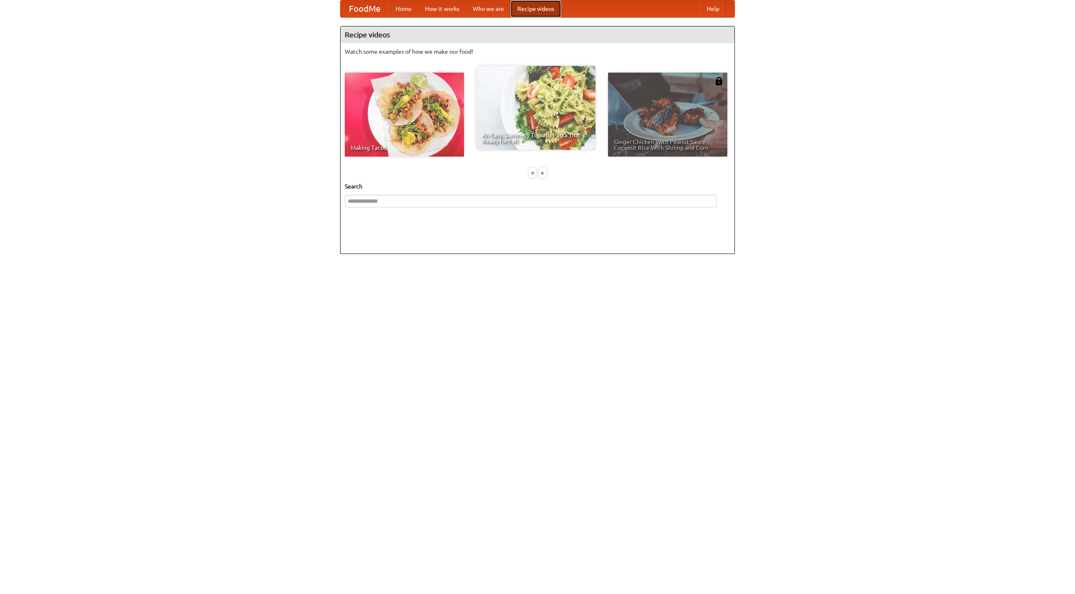 This screenshot has width=1075, height=594. Describe the element at coordinates (538, 52) in the screenshot. I see `p: Watch some examples of how we make our food!` at that location.